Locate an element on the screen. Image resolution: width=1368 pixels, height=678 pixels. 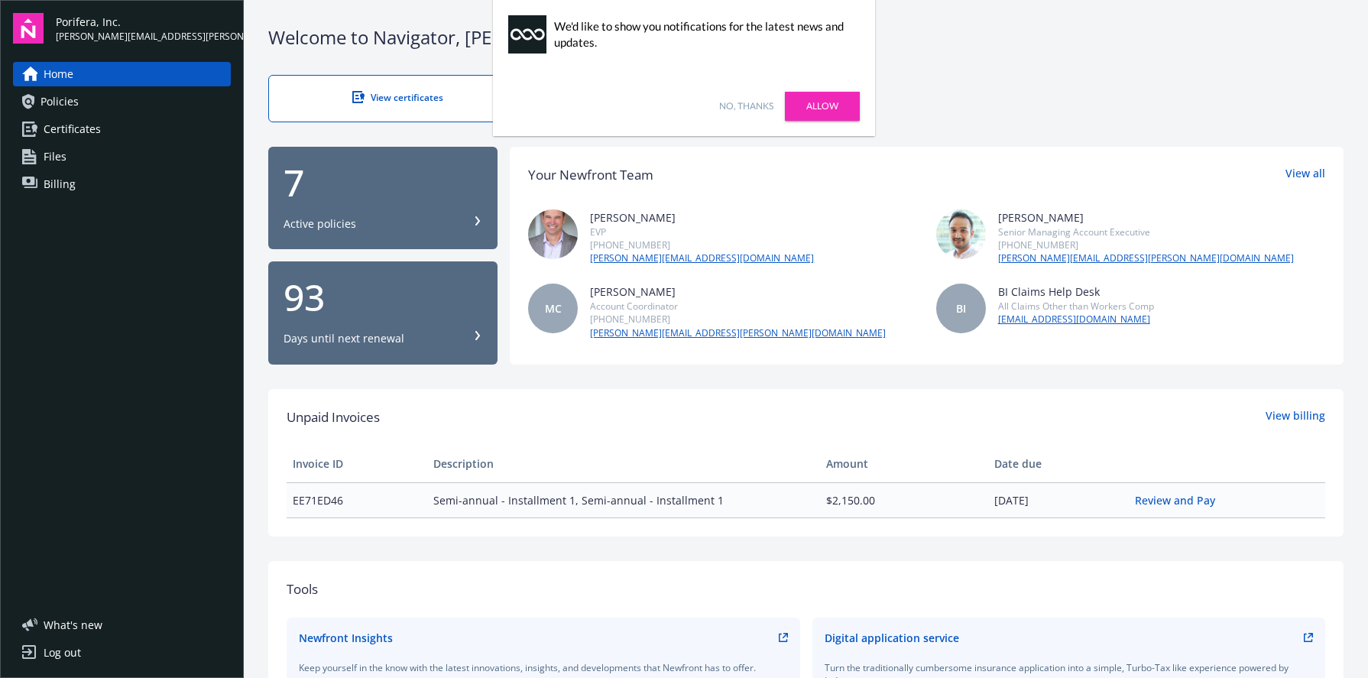
button: 7Active policies is located at coordinates (383, 198).